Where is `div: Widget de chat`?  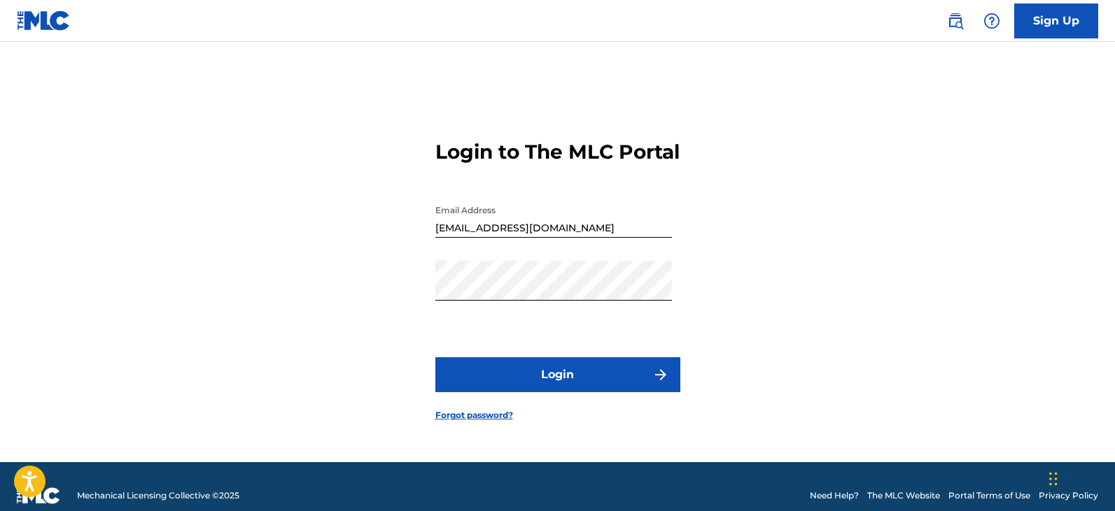 div: Widget de chat is located at coordinates (1080, 478).